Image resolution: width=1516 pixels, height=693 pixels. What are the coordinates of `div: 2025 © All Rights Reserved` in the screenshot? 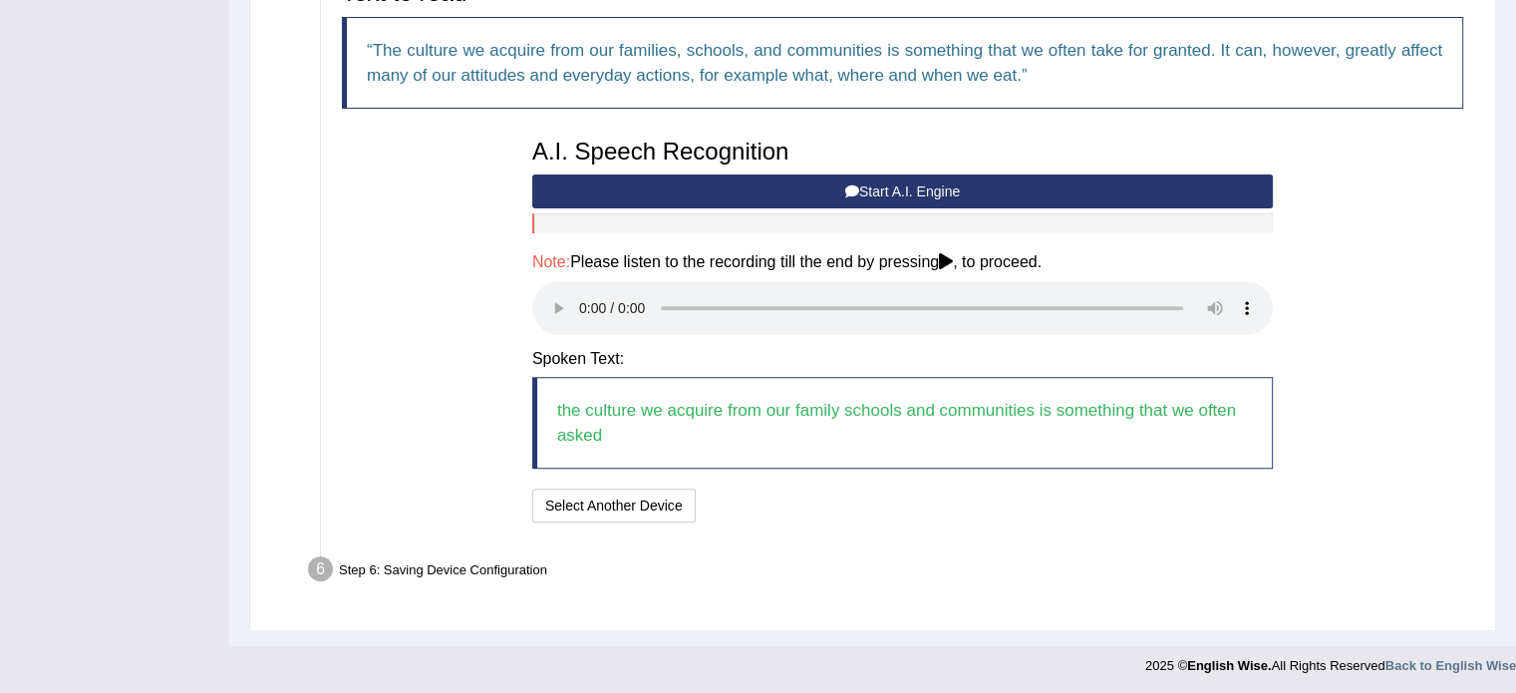 It's located at (1331, 660).